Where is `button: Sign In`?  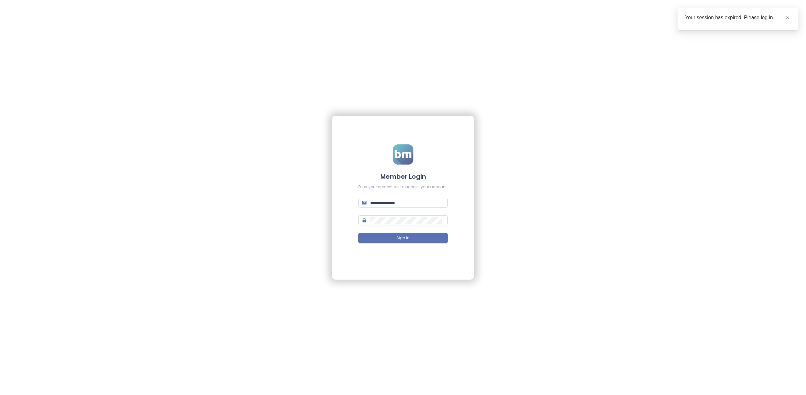 button: Sign In is located at coordinates (403, 238).